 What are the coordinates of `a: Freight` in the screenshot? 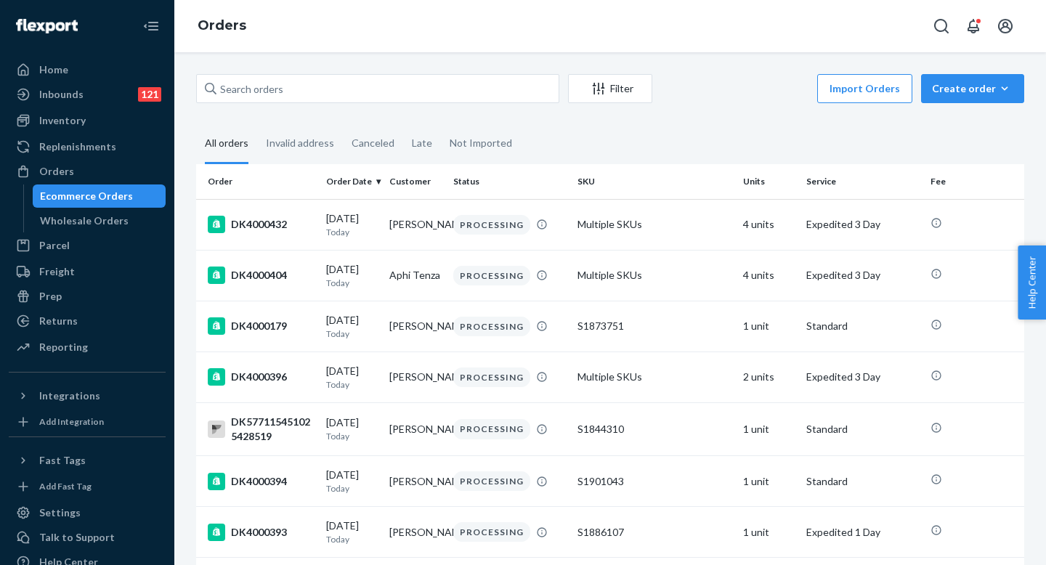 It's located at (87, 272).